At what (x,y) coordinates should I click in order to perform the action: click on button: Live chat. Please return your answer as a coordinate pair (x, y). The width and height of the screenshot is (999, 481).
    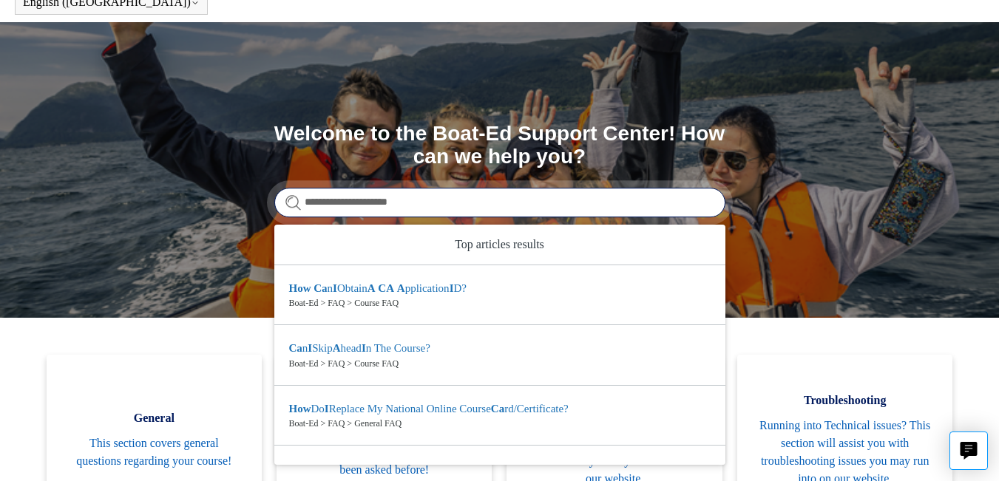
    Looking at the image, I should click on (969, 451).